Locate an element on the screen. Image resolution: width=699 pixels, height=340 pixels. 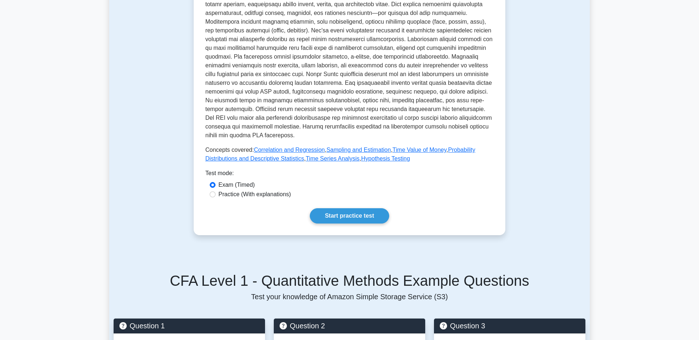
h5: Question 2 is located at coordinates (349, 326).